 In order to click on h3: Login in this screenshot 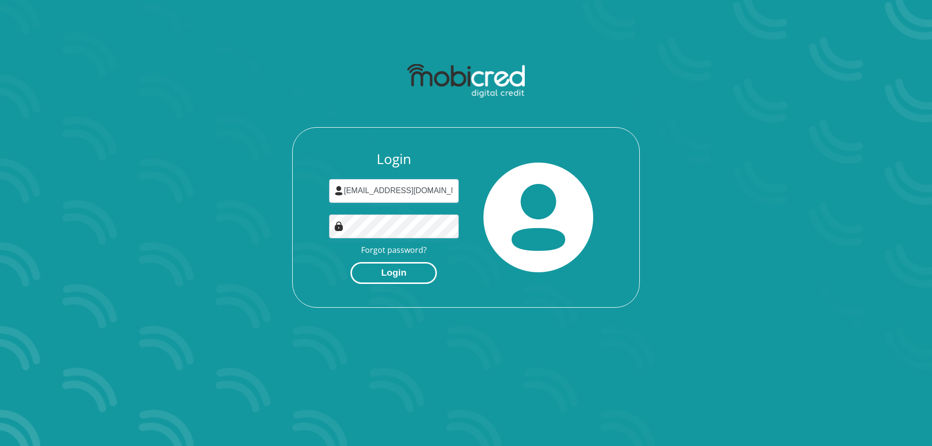, I will do `click(394, 159)`.